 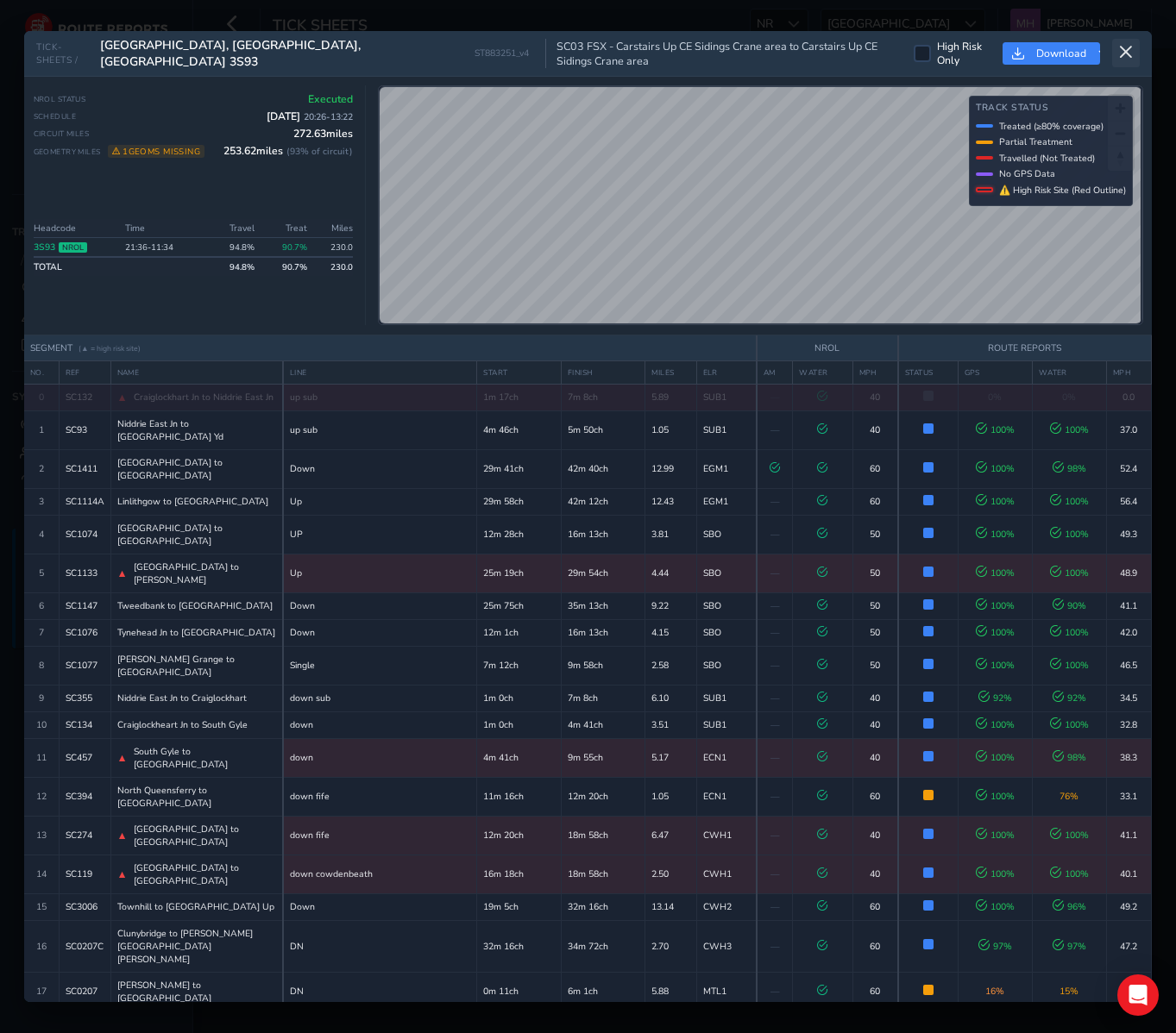 What do you see at coordinates (670, 430) in the screenshot?
I see `td: 1.05` at bounding box center [670, 430].